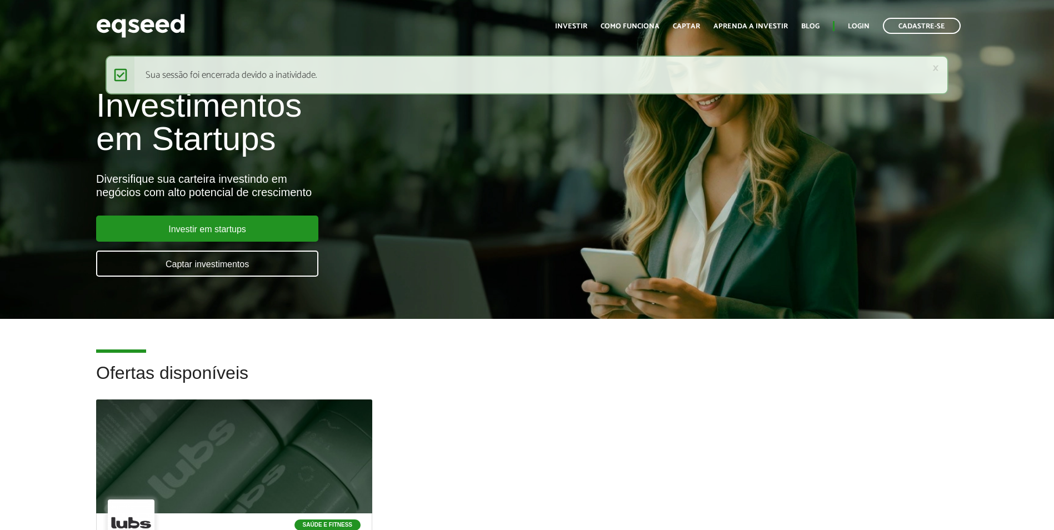 The width and height of the screenshot is (1054, 530). Describe the element at coordinates (859, 26) in the screenshot. I see `a: Login` at that location.